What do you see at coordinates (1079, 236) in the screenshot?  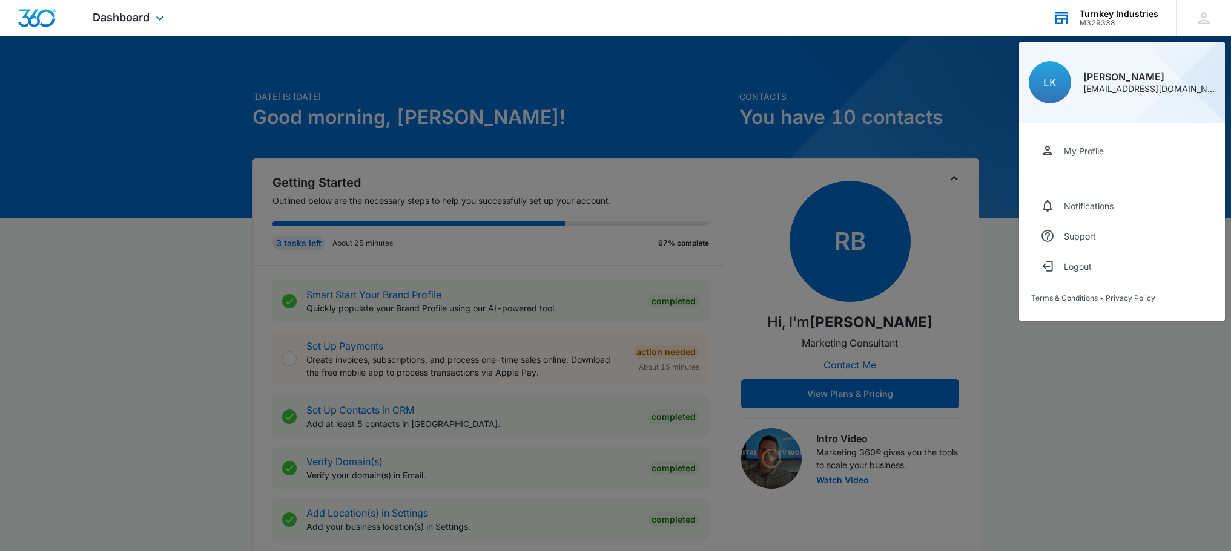 I see `div: Support` at bounding box center [1079, 236].